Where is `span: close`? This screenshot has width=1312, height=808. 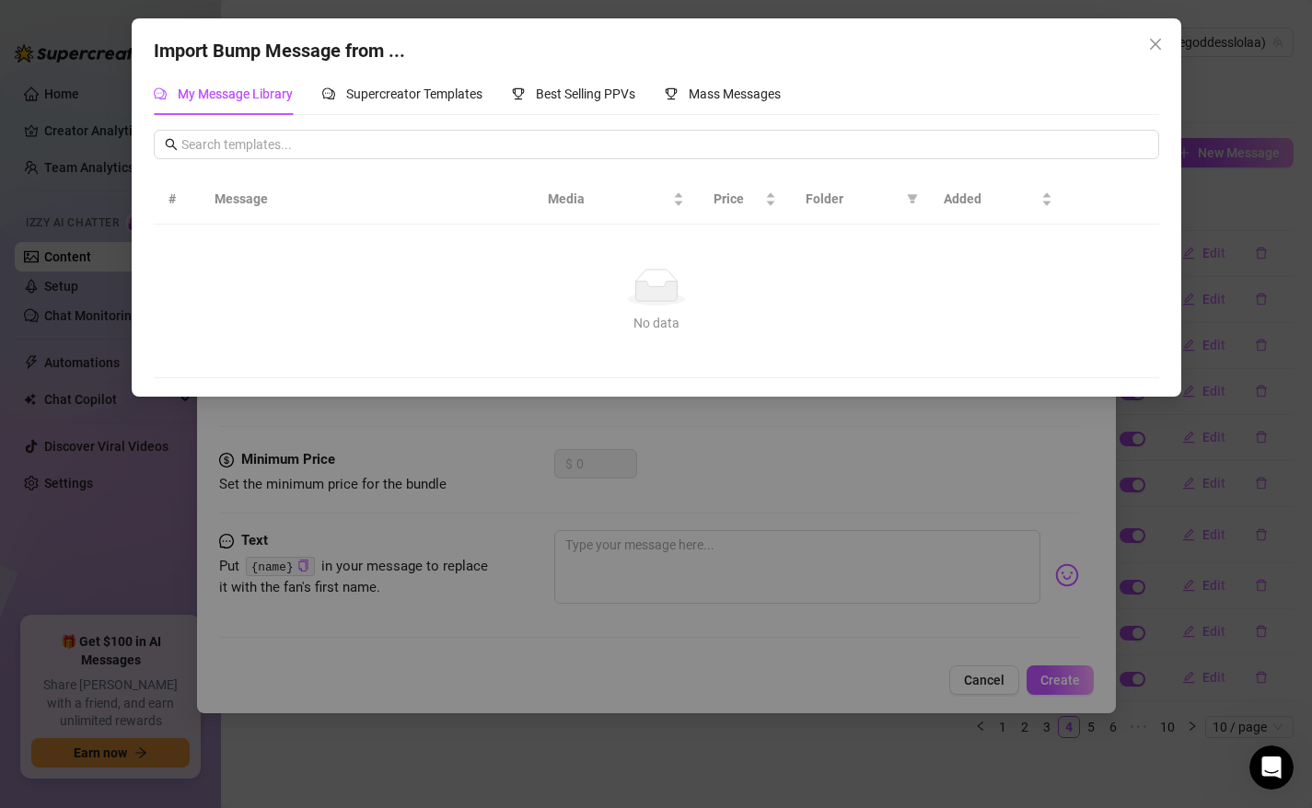
span: close is located at coordinates (1155, 44).